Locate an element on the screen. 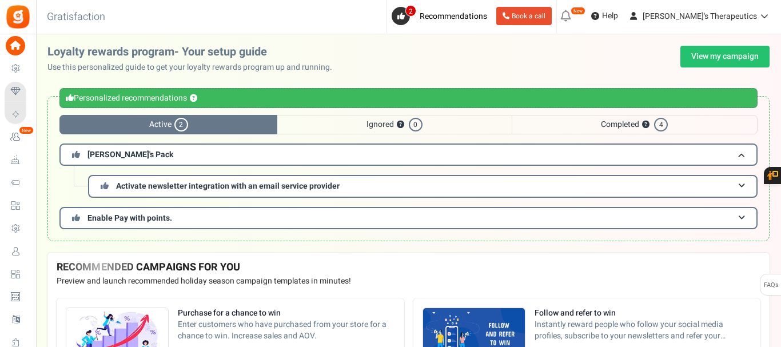 The height and width of the screenshot is (347, 781). span: Help is located at coordinates (608, 16).